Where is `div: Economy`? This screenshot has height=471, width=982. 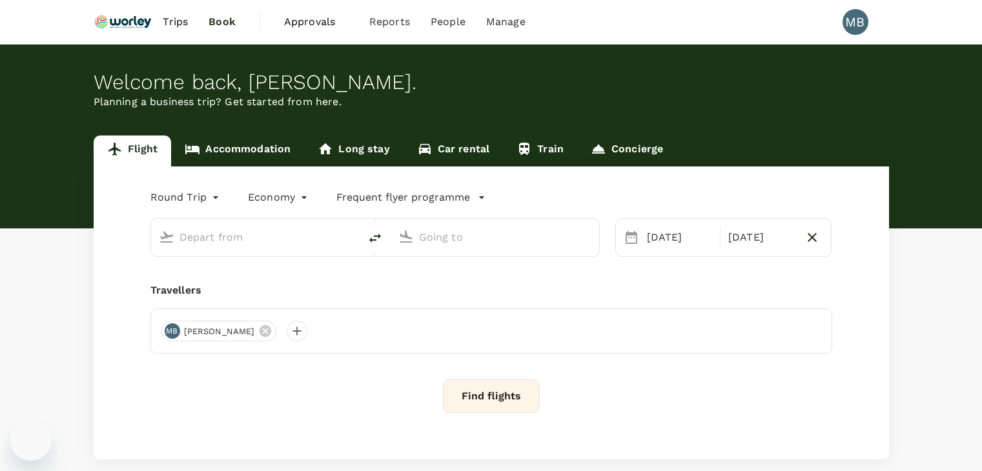
div: Economy is located at coordinates (279, 198).